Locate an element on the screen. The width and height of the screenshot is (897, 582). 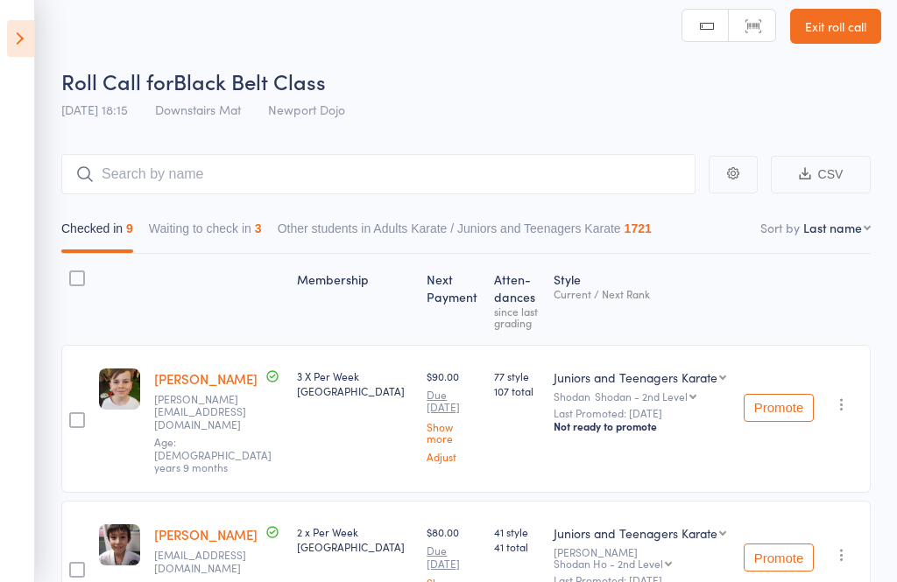
button: Waiting to check in3 is located at coordinates (205, 233).